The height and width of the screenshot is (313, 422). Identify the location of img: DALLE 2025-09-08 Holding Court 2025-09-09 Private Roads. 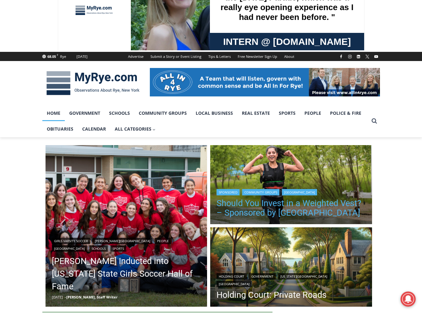
(291, 268).